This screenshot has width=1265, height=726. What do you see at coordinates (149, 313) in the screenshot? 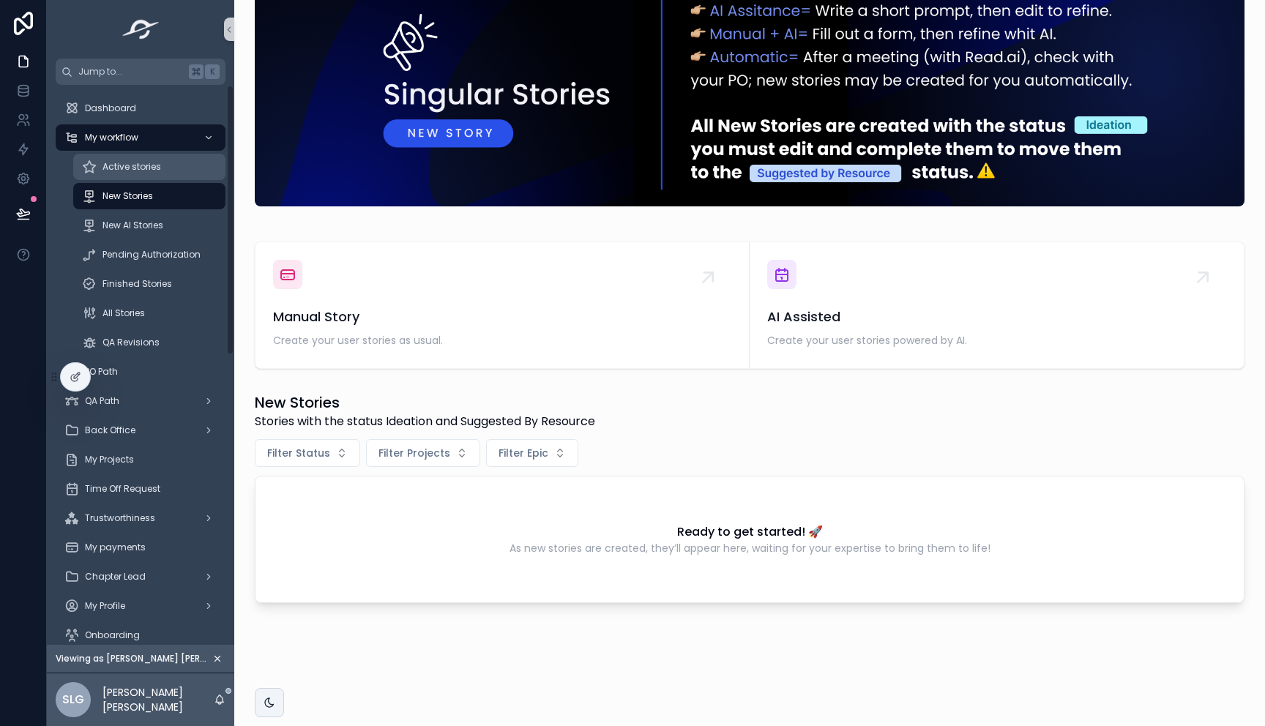
I see `a: All Stories` at bounding box center [149, 313].